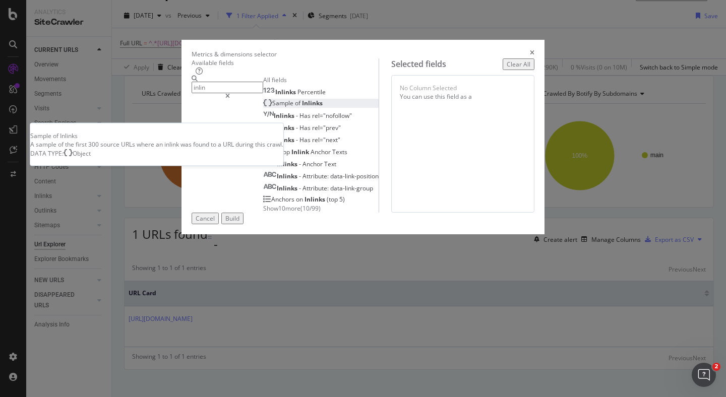 This screenshot has height=397, width=726. Describe the element at coordinates (157, 144) in the screenshot. I see `div: A sample of the first 300 source URLs where an inlink was found to a URL during this crawl.` at that location.